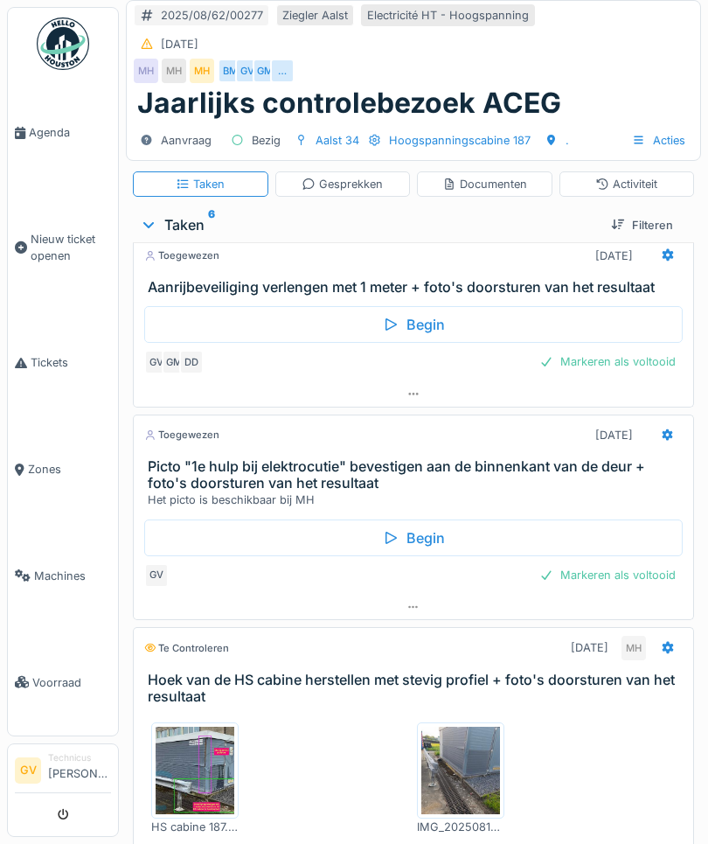 The width and height of the screenshot is (708, 844). Describe the element at coordinates (195, 826) in the screenshot. I see `div: HS cabine 187.png` at that location.